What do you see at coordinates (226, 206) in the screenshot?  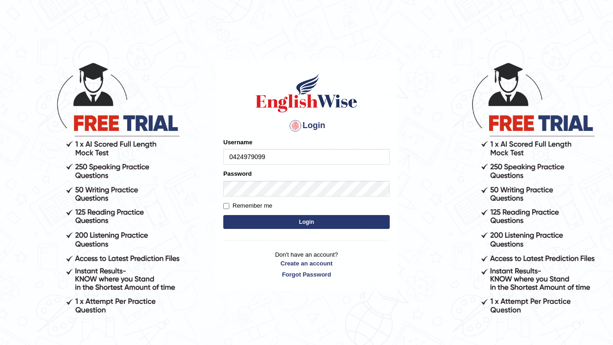 I see `input: Remember me` at bounding box center [226, 206].